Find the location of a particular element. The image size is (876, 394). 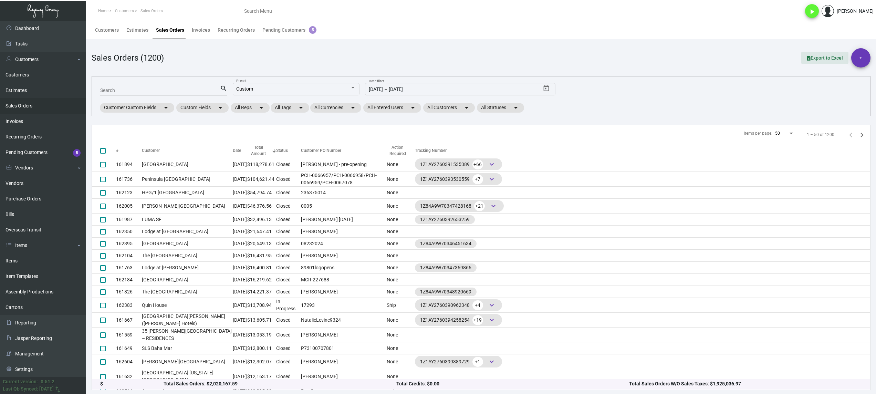

span: +19 is located at coordinates (477, 320).